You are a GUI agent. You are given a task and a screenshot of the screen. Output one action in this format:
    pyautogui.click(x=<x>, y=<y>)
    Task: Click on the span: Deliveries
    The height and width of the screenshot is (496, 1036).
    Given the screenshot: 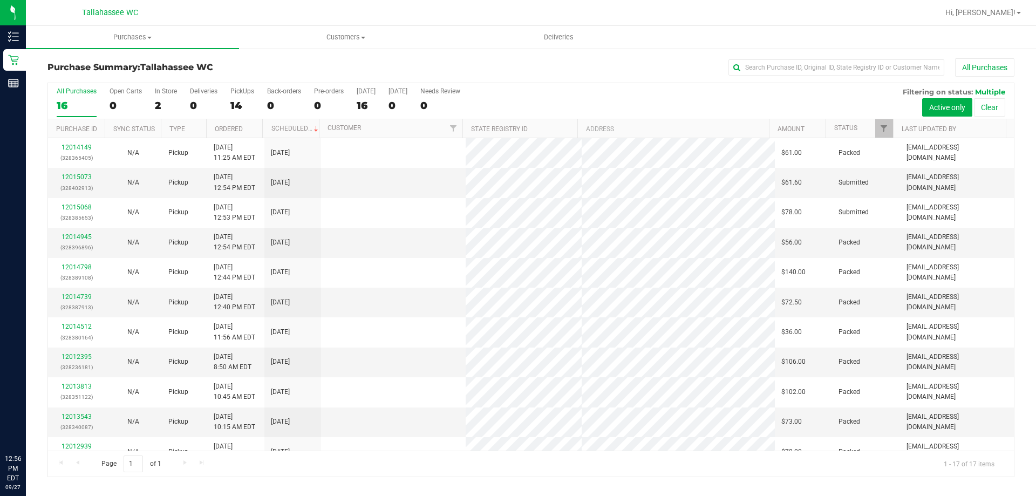 What is the action you would take?
    pyautogui.click(x=559, y=37)
    